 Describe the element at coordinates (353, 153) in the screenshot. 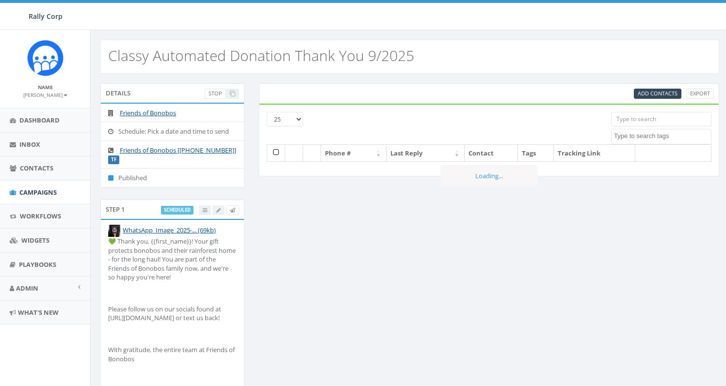

I see `th: Phone #` at that location.